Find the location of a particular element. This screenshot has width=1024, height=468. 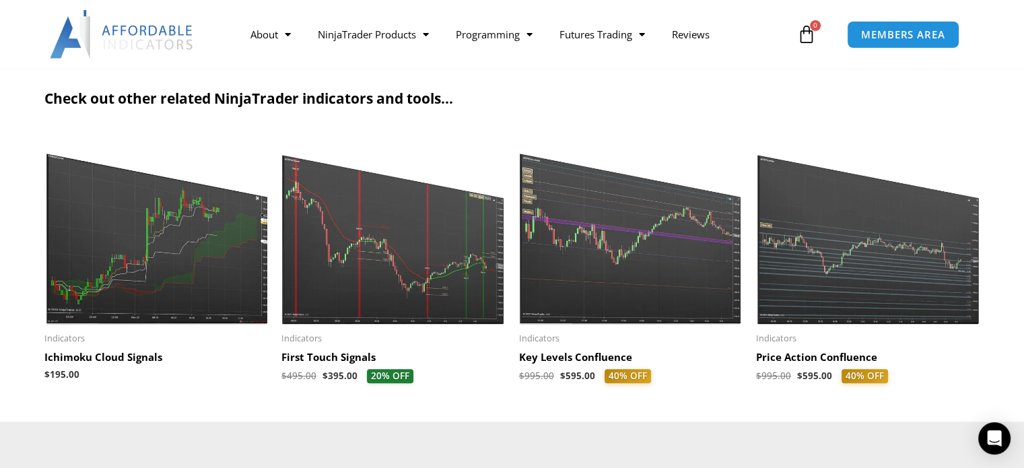

a: First Touch Signals is located at coordinates (393, 360).